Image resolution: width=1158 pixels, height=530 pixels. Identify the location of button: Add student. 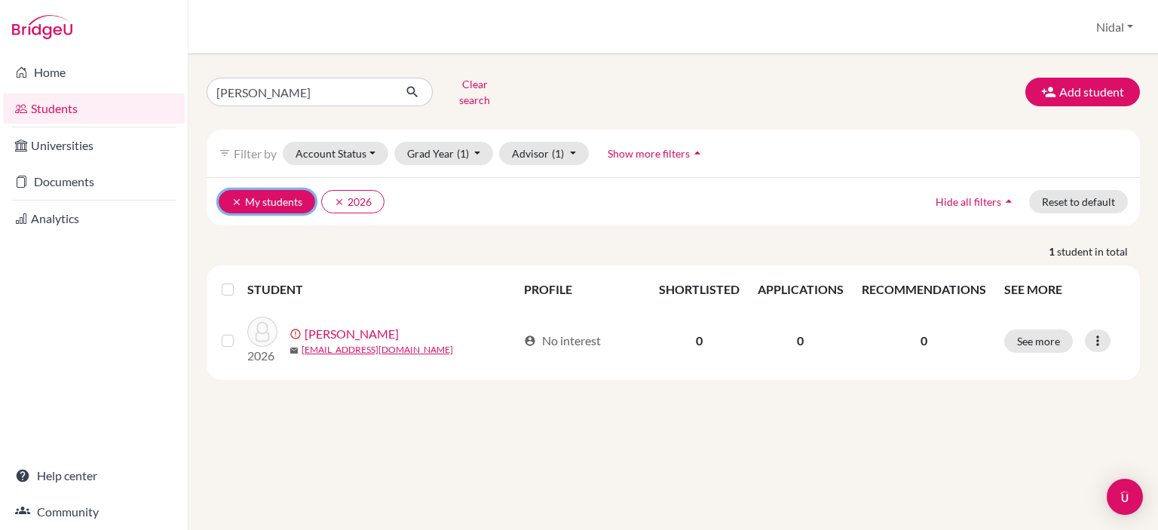
(1083, 92).